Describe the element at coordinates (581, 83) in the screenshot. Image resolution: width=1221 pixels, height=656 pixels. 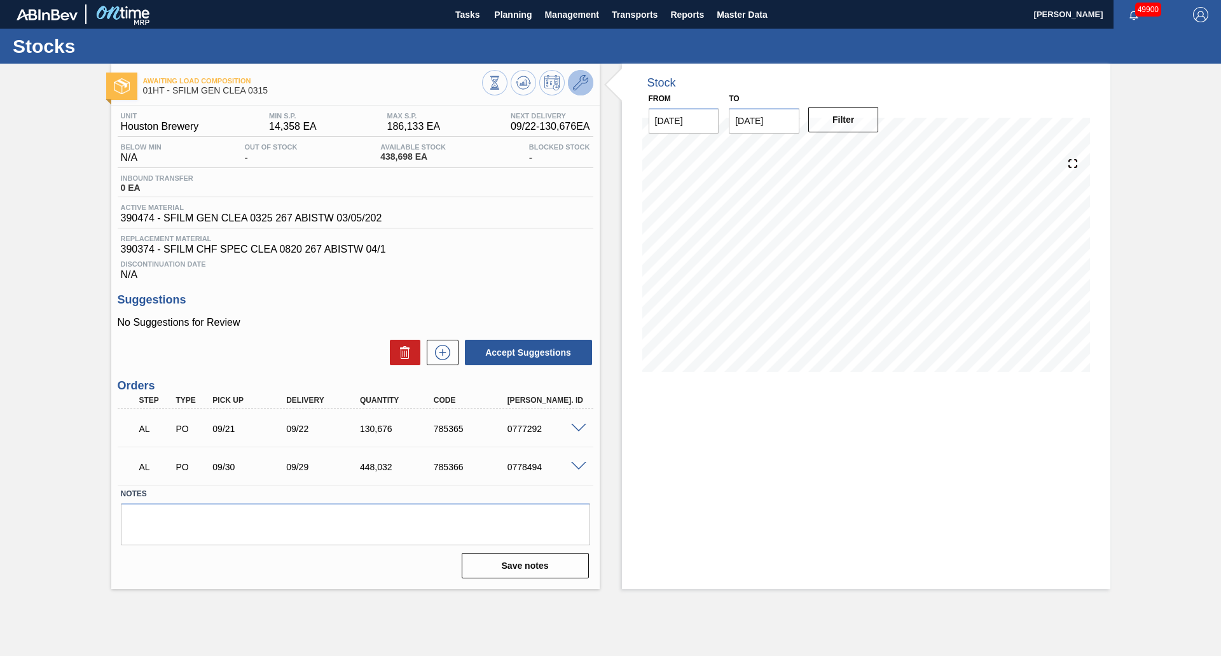
I see `button: Go to Master Data / General` at that location.